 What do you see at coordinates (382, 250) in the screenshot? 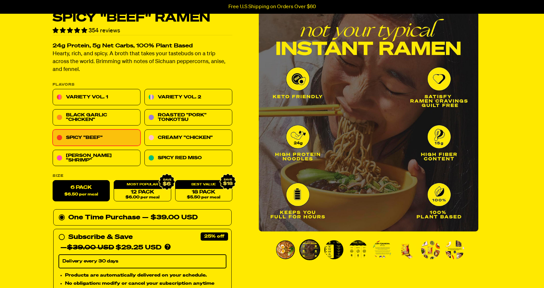
I see `li: Go to slide 5` at bounding box center [382, 250].